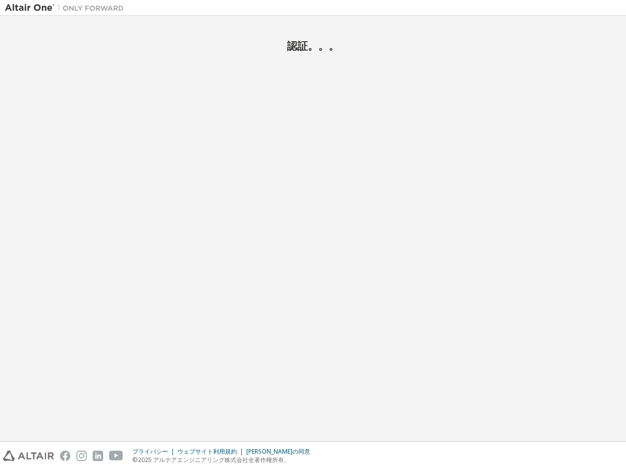 The image size is (626, 470). Describe the element at coordinates (214, 459) in the screenshot. I see `font: 2025 アルテアエンジニアリング株式会社全著作権所有。` at that location.